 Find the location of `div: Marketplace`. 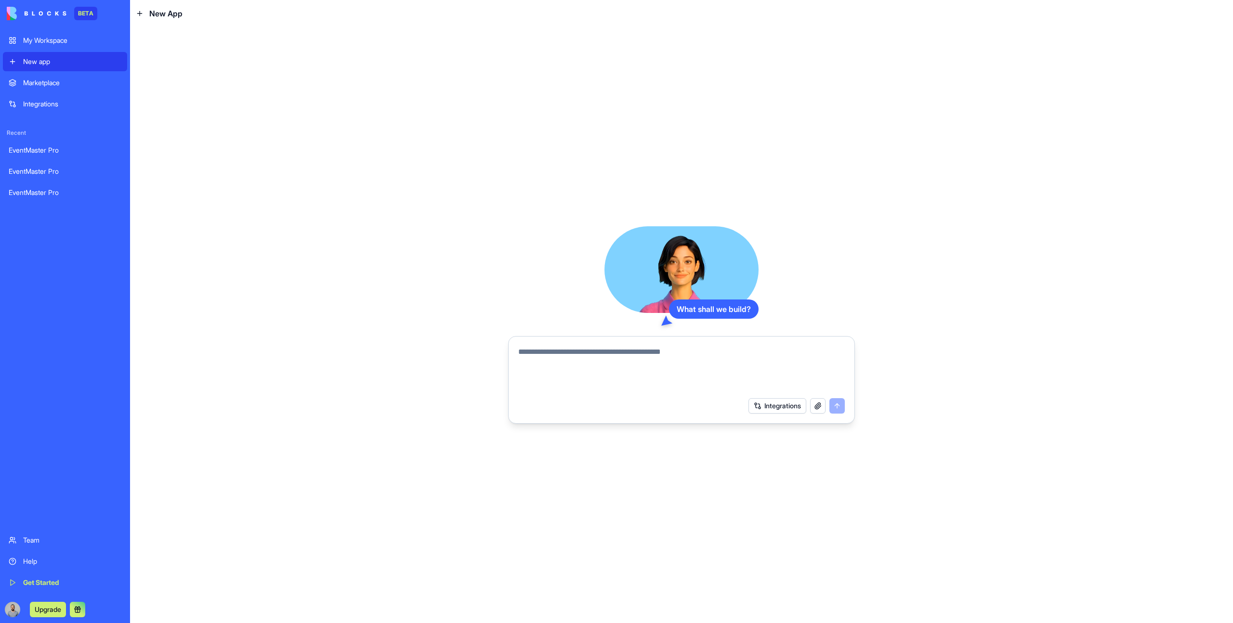

div: Marketplace is located at coordinates (72, 83).